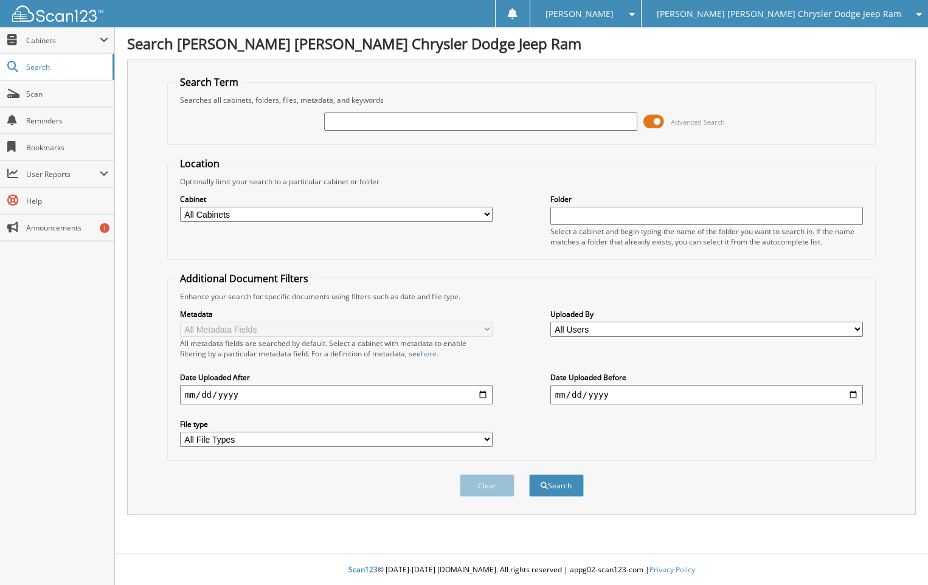 The image size is (928, 585). Describe the element at coordinates (336, 199) in the screenshot. I see `label: Cabinet` at that location.